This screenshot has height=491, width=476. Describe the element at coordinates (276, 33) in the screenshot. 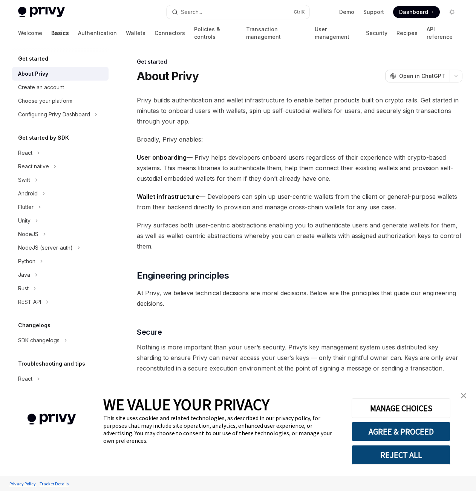

I see `a: Transaction management` at that location.